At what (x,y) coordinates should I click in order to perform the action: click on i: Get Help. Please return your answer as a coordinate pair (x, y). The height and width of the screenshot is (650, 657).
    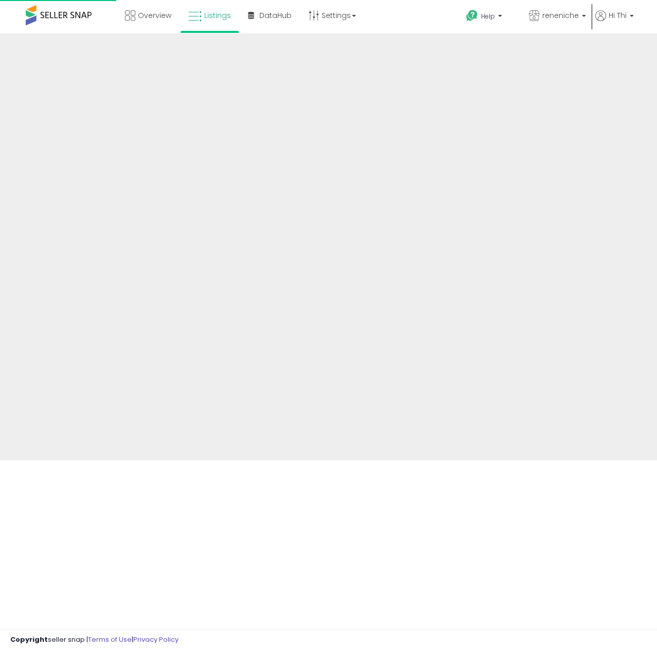
    Looking at the image, I should click on (472, 15).